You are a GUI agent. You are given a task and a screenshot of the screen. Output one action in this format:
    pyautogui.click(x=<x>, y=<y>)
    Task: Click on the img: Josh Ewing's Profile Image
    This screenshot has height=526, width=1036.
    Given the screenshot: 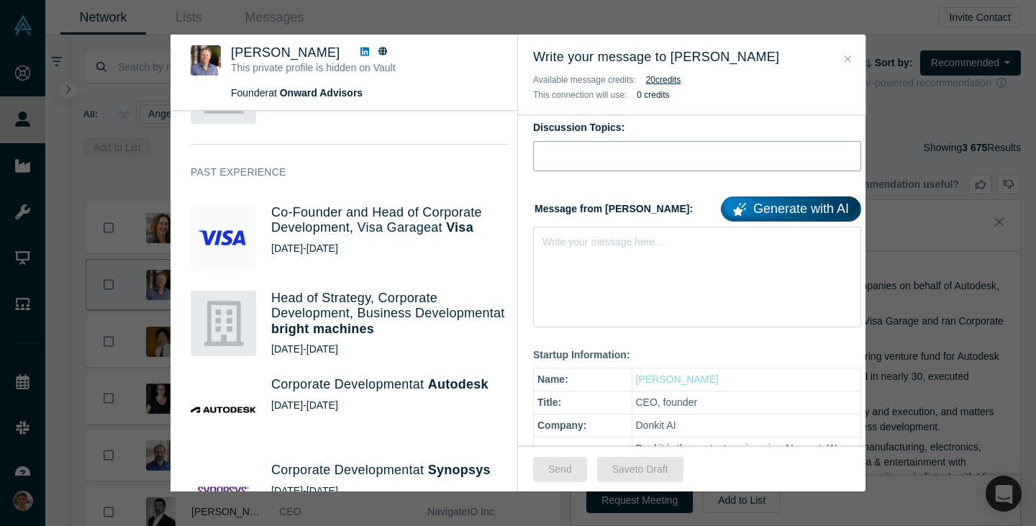 What is the action you would take?
    pyautogui.click(x=206, y=60)
    